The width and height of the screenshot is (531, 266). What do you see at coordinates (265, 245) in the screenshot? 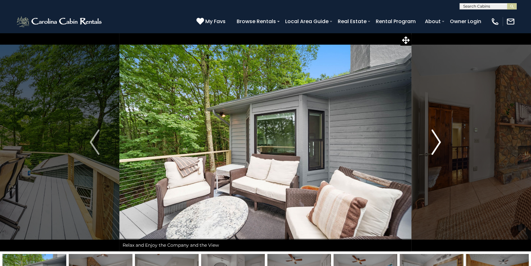
I see `div: Relax and Enjoy the Company and the View` at bounding box center [265, 245].